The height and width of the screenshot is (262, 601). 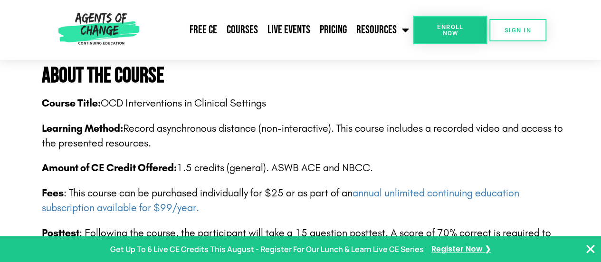 I want to click on span: : Following the course, the participant will take a 15 question posttest. A score of 70% correct ..., so click(x=303, y=240).